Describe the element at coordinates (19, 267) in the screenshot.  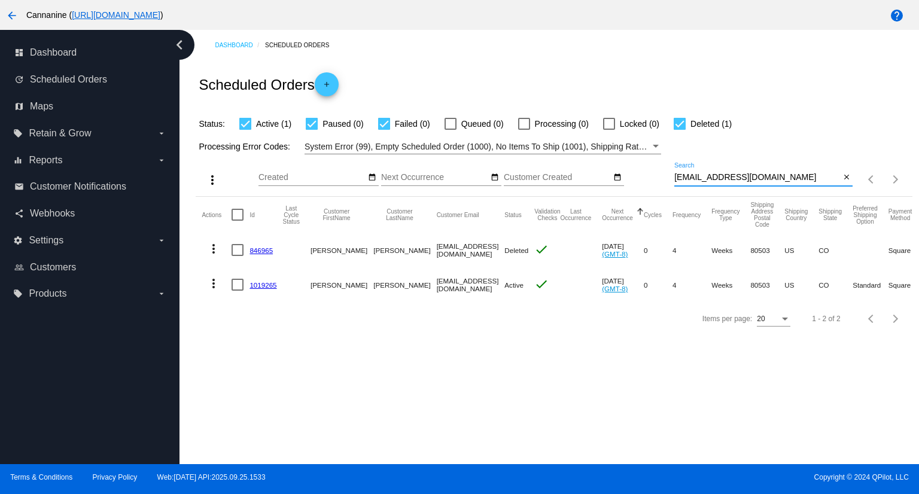
I see `i: people_outline` at that location.